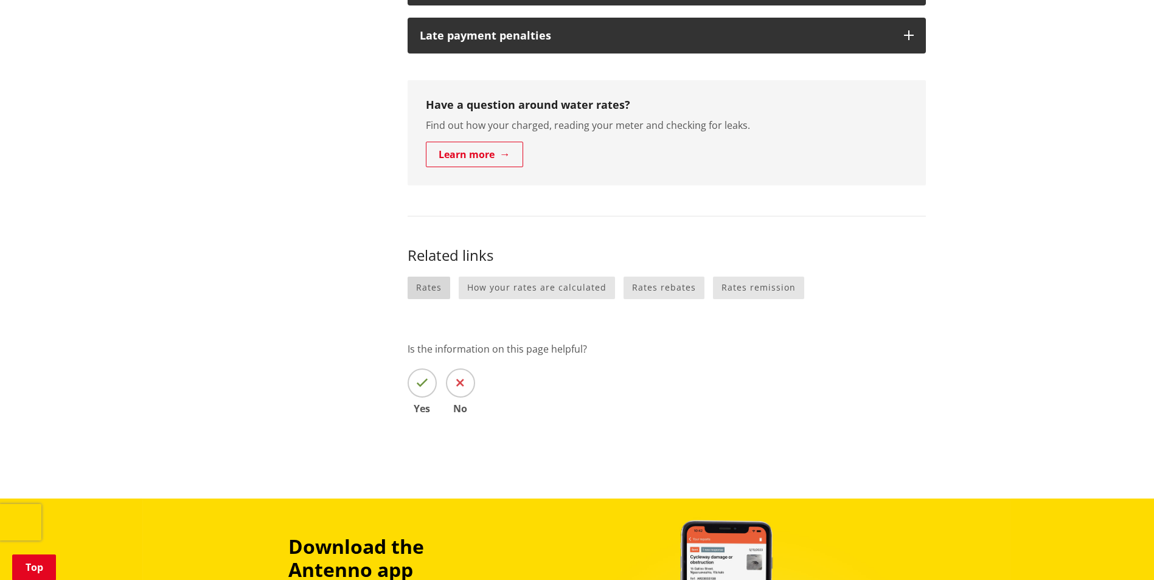 Image resolution: width=1154 pixels, height=580 pixels. Describe the element at coordinates (461, 409) in the screenshot. I see `span: No` at that location.